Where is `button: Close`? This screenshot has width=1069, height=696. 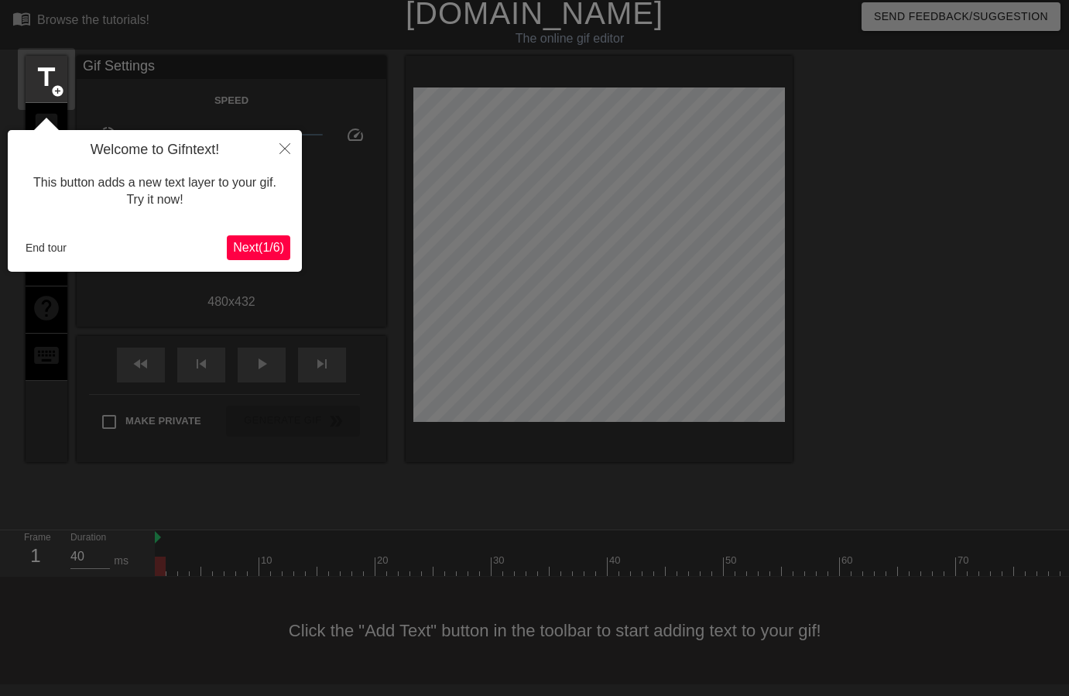 button: Close is located at coordinates (285, 148).